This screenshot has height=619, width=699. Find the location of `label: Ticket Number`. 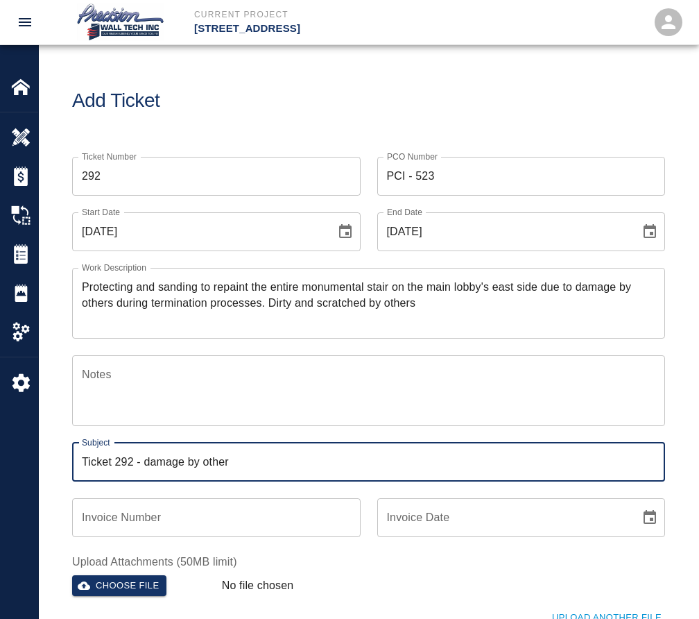

label: Ticket Number is located at coordinates (109, 156).